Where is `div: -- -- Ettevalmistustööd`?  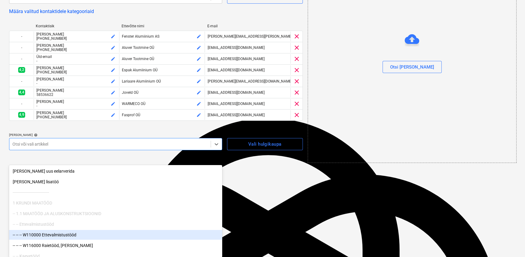
div: -- -- Ettevalmistustööd is located at coordinates (115, 224).